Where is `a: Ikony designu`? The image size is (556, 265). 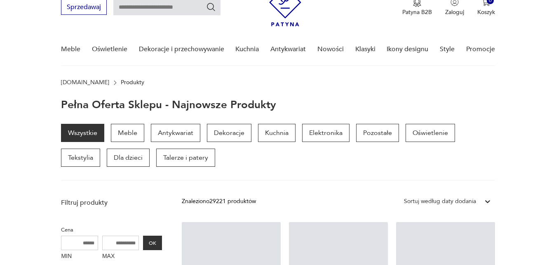 a: Ikony designu is located at coordinates (407, 49).